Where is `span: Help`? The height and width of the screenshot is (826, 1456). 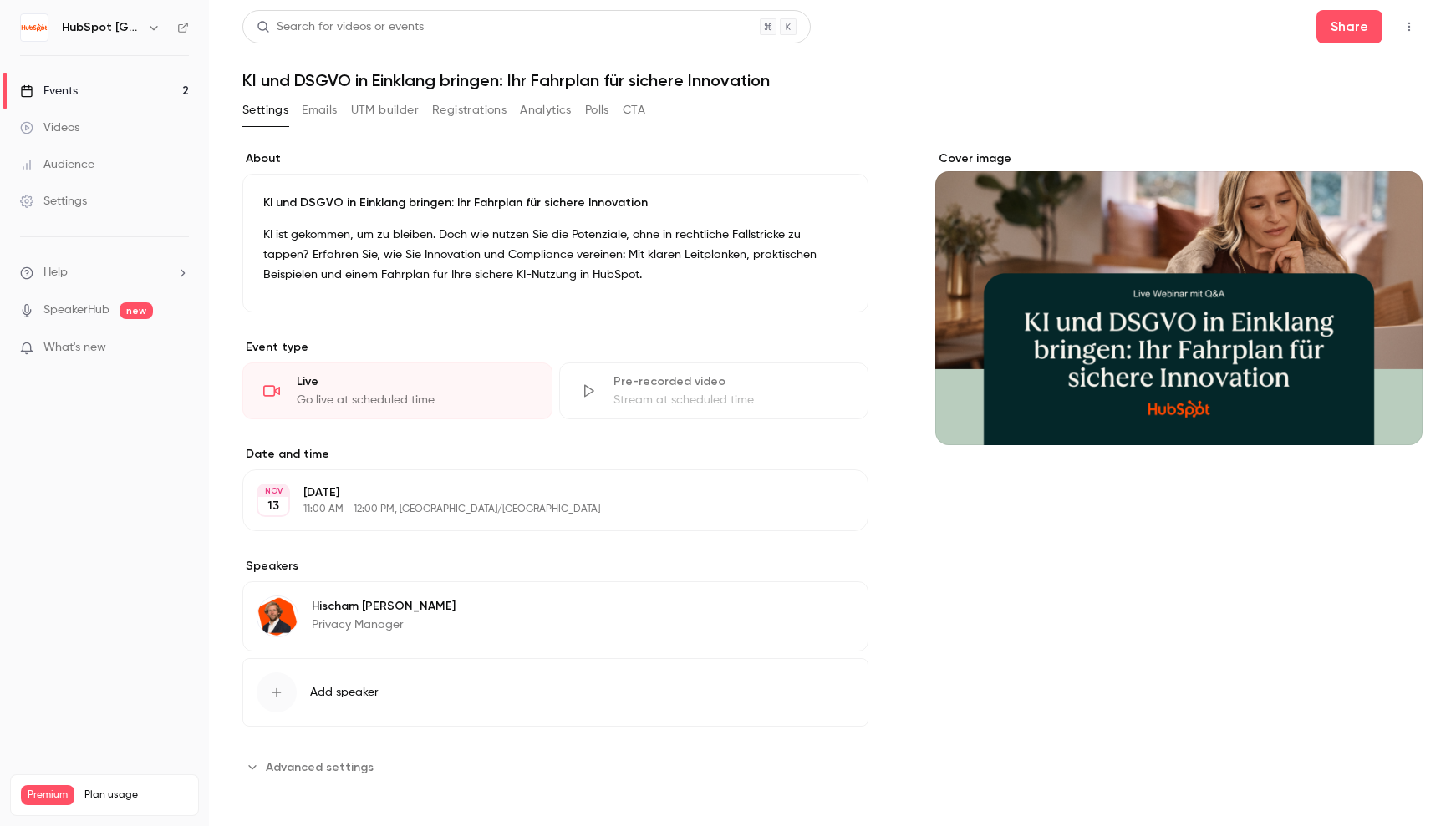 span: Help is located at coordinates (55, 272).